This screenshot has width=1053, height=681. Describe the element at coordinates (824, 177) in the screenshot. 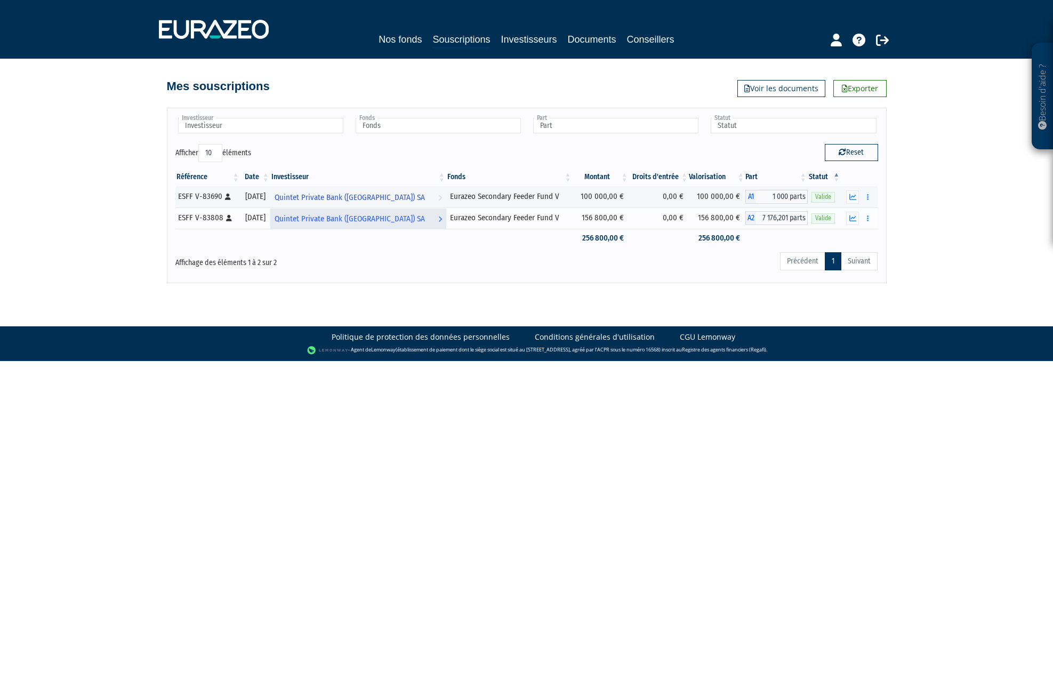

I see `th: Statut : activer pour trier la colonne par ordre d&eacute;croissant` at that location.